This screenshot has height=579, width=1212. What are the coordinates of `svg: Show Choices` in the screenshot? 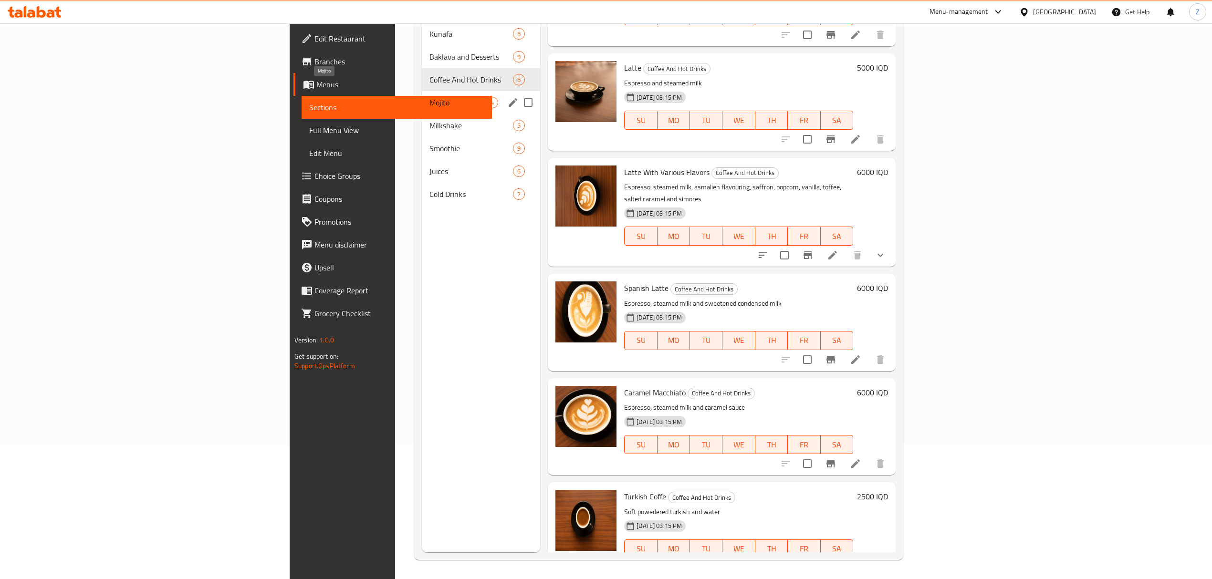 It's located at (881, 255).